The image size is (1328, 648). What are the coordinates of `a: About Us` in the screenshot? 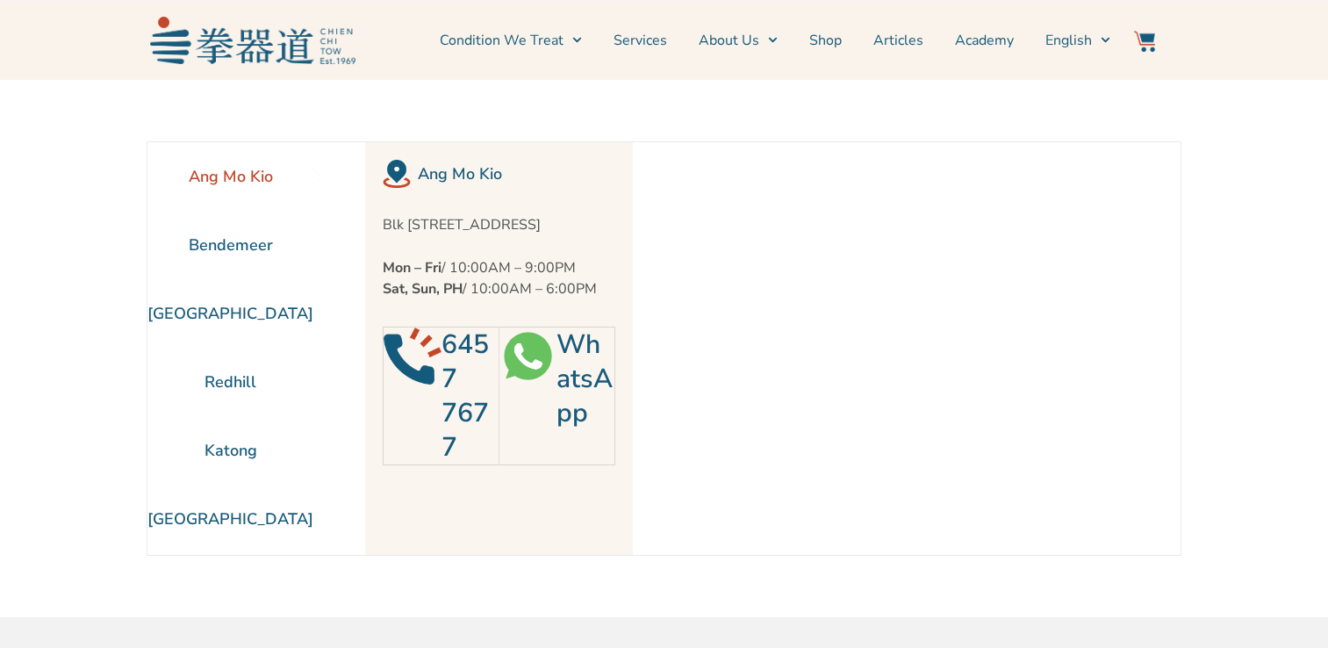 It's located at (738, 40).